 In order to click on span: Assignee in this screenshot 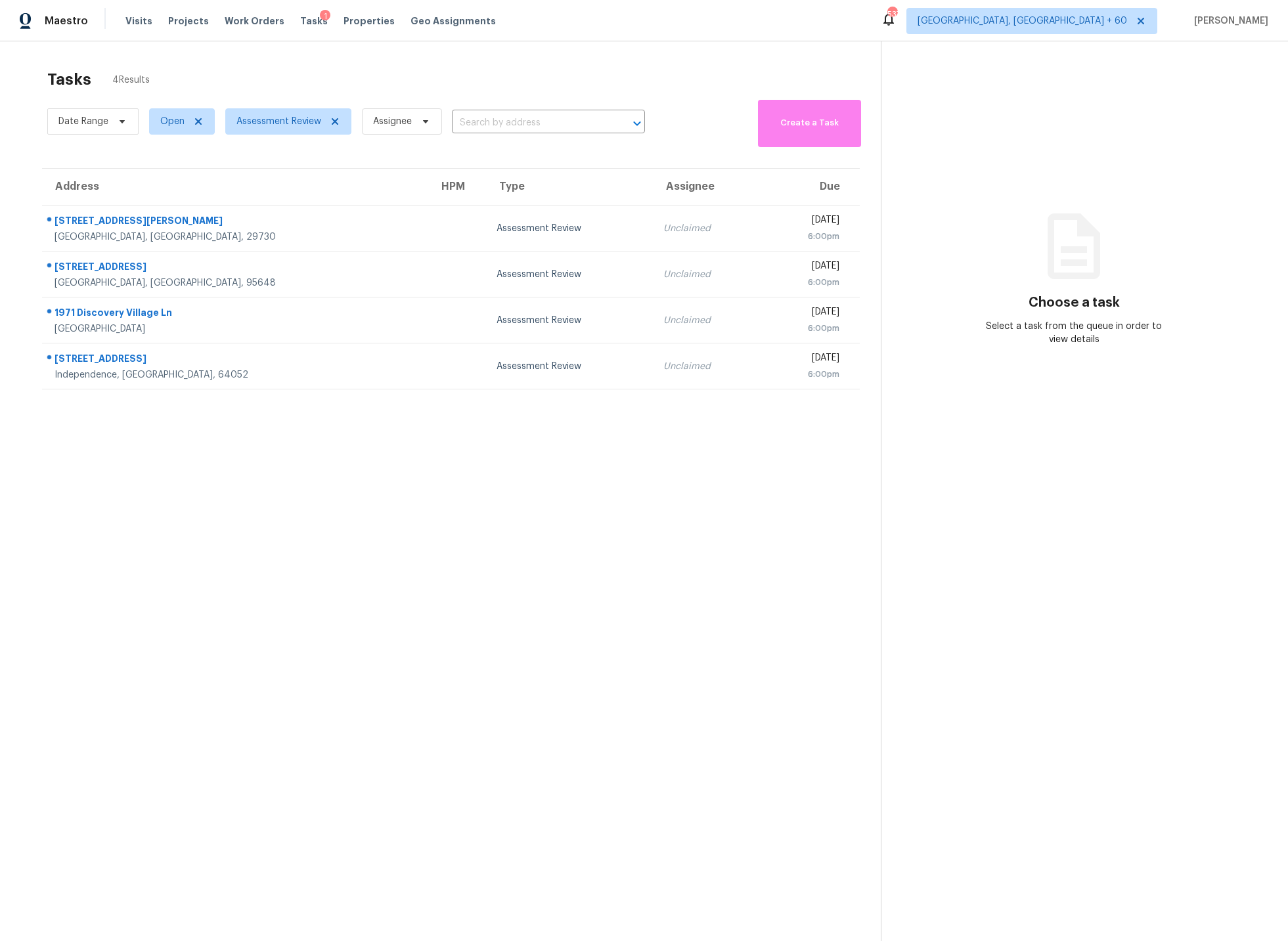, I will do `click(392, 121)`.